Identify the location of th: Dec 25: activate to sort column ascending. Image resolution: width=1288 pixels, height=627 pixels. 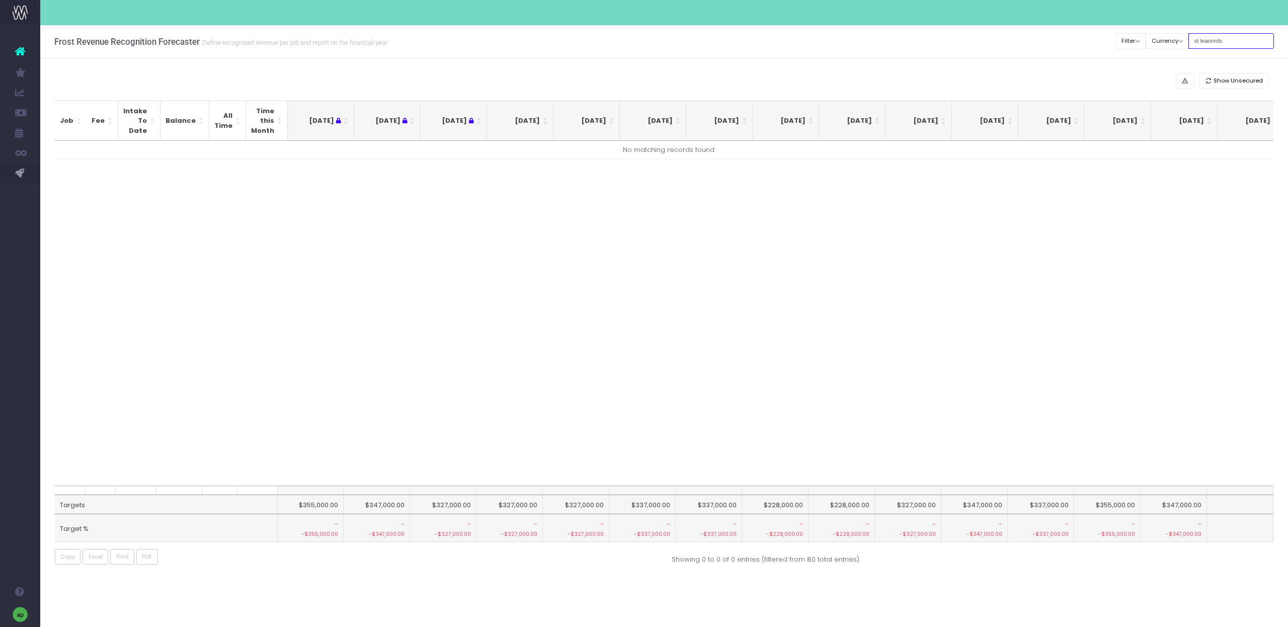
(786, 121).